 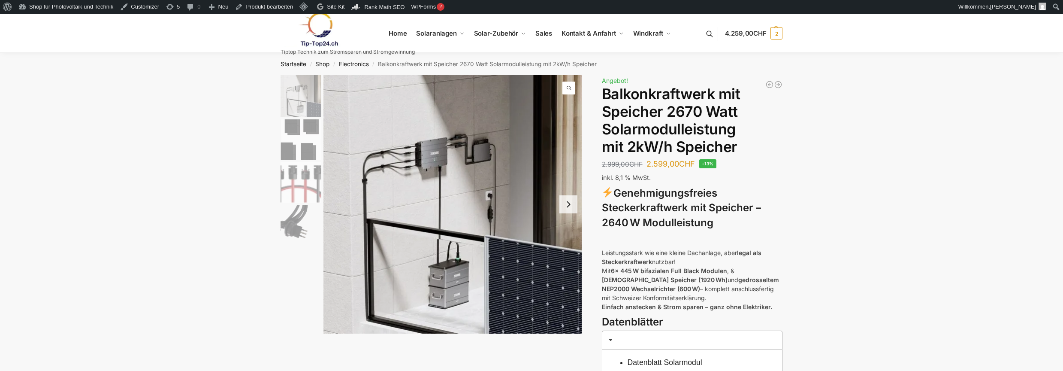 I want to click on span: Site Kit, so click(x=336, y=6).